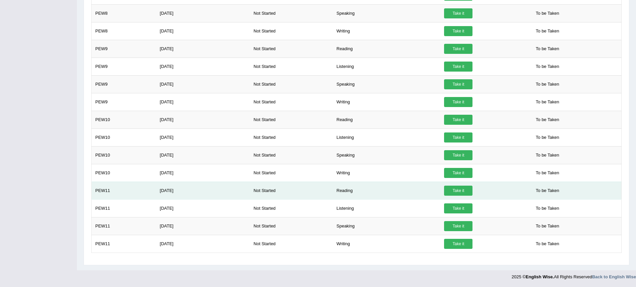  What do you see at coordinates (614, 277) in the screenshot?
I see `a: Back to English Wise` at bounding box center [614, 277].